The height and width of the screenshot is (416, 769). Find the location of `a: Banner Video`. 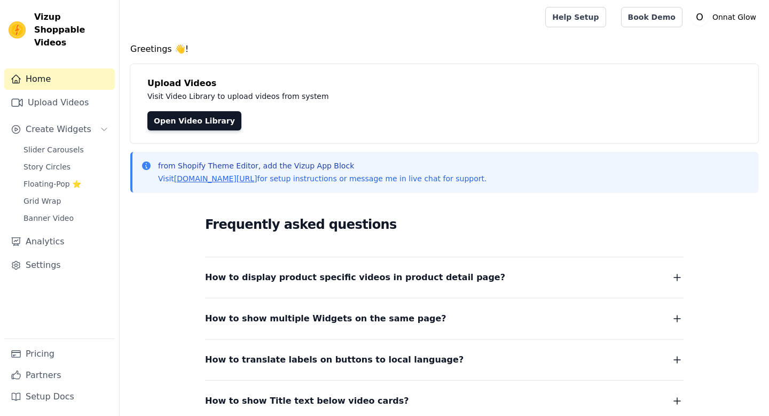

a: Banner Video is located at coordinates (66, 218).